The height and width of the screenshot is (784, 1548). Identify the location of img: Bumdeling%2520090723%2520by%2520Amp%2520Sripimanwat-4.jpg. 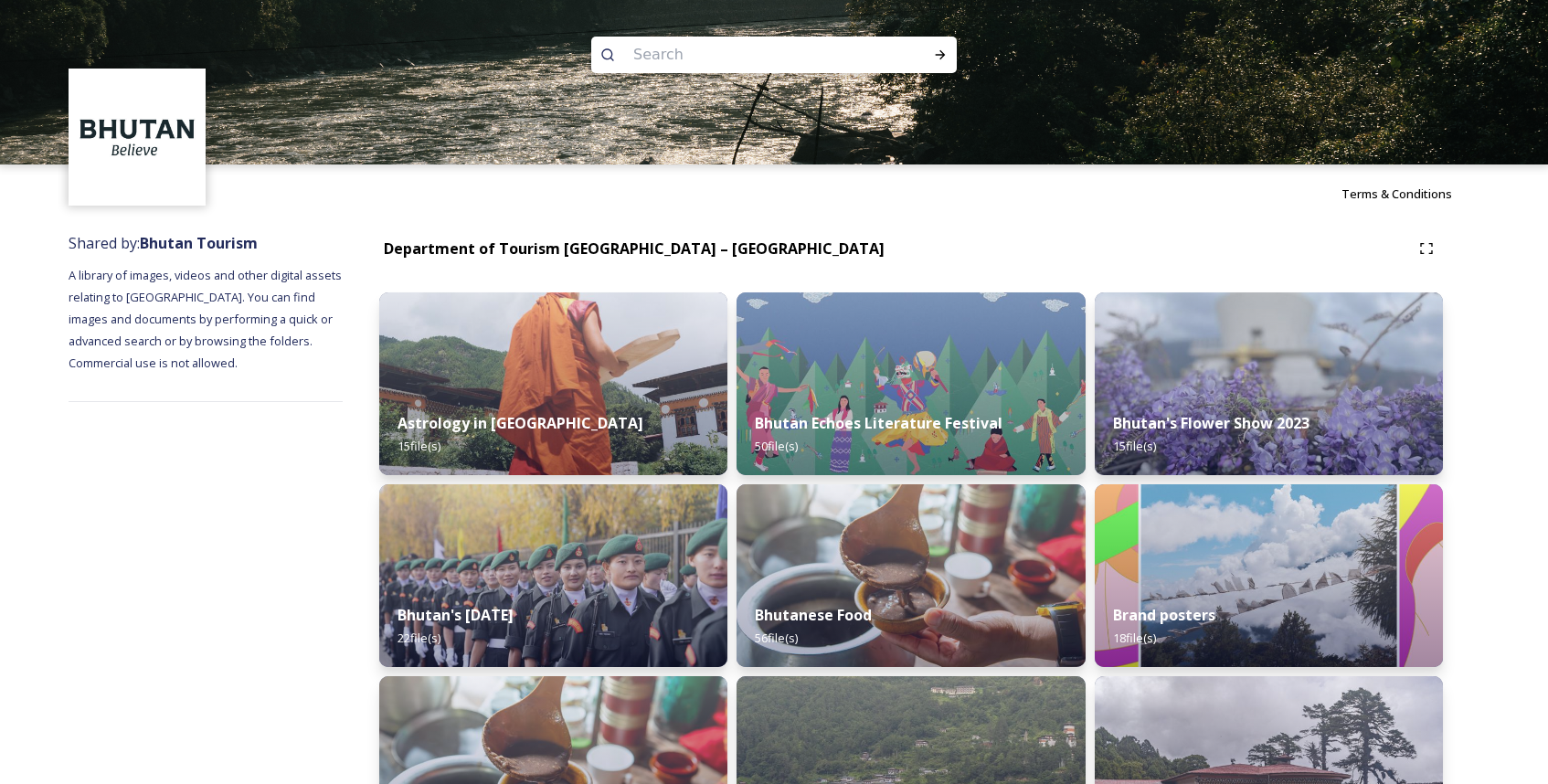
(910, 576).